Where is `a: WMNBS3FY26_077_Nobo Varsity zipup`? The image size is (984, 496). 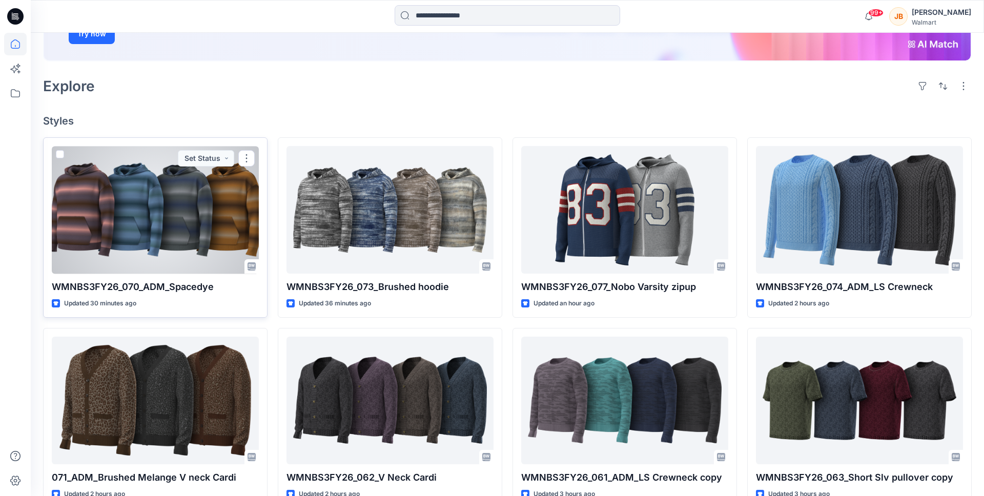
a: WMNBS3FY26_077_Nobo Varsity zipup is located at coordinates (625, 210).